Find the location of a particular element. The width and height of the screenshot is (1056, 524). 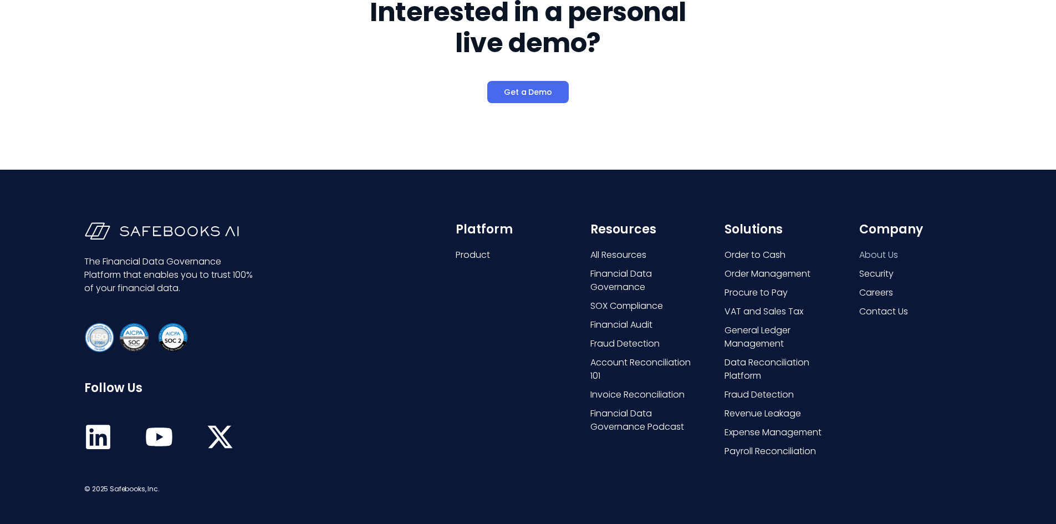

a: Order to Cash is located at coordinates (780, 255).